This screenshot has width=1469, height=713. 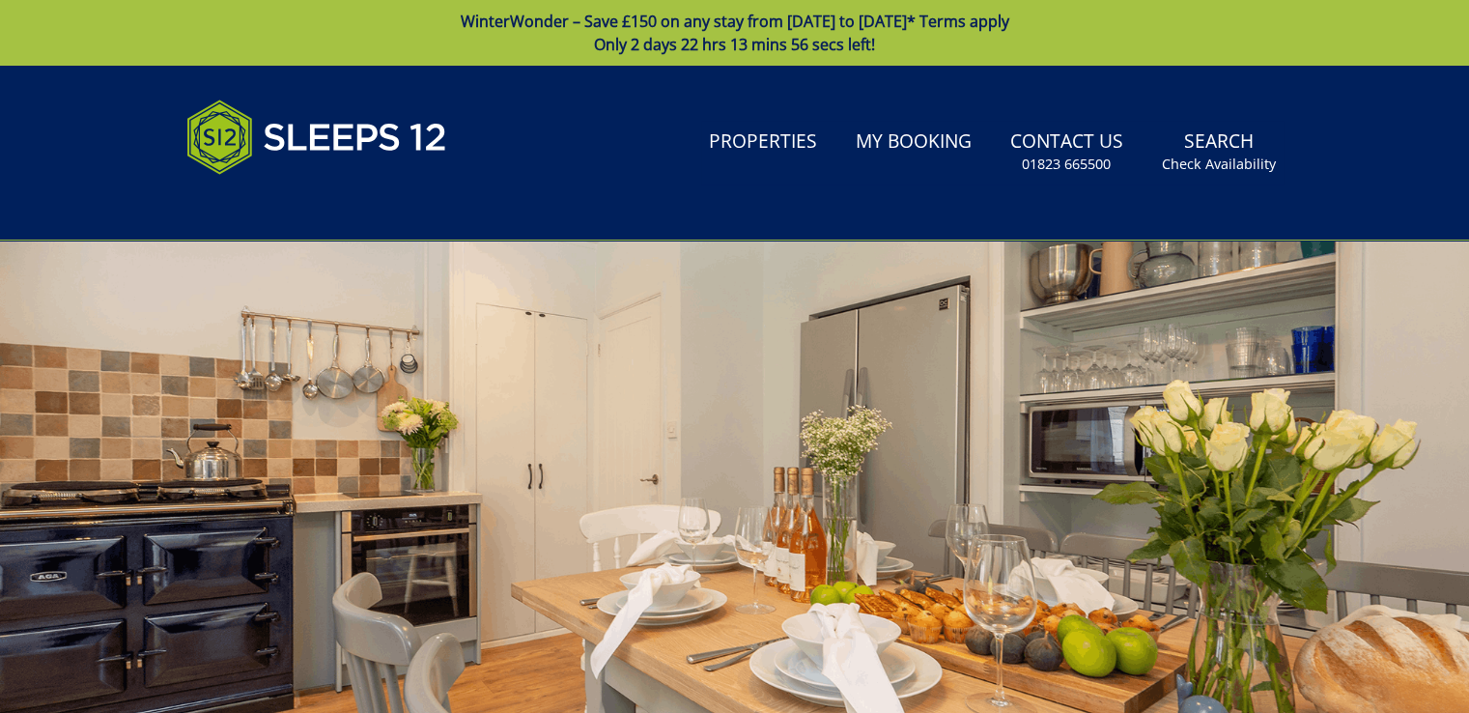 I want to click on span: Only 2 days 22 hrs 13 mins 56 secs left!, so click(x=734, y=44).